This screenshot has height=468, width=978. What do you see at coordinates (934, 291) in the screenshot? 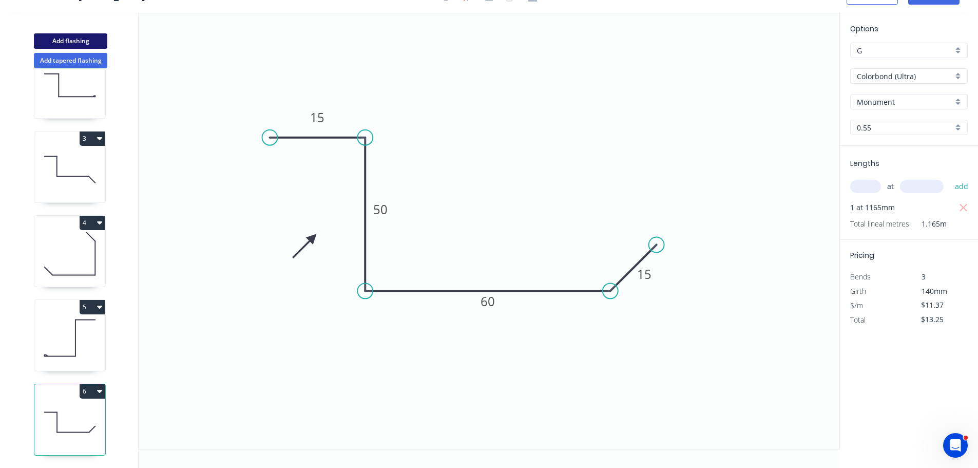
I see `span: 140mm` at bounding box center [934, 291].